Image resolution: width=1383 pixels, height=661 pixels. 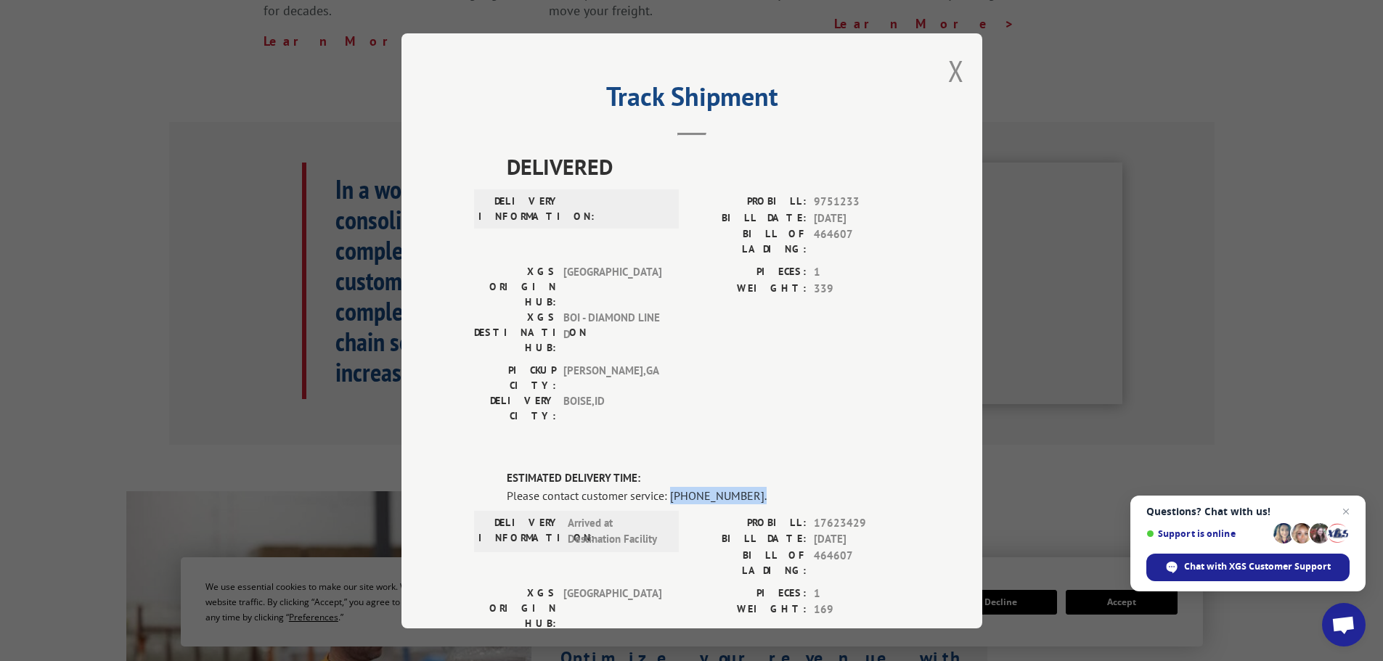 What do you see at coordinates (708, 478) in the screenshot?
I see `label: ESTIMATED DELIVERY TIME:` at bounding box center [708, 478].